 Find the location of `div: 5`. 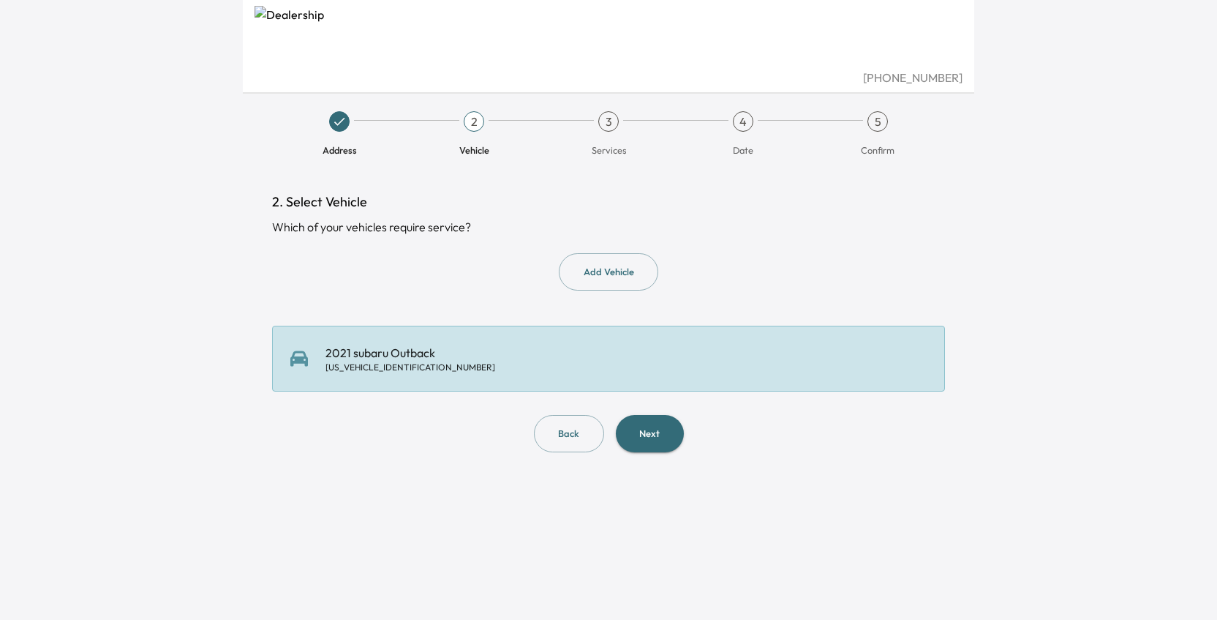

div: 5 is located at coordinates (878, 121).